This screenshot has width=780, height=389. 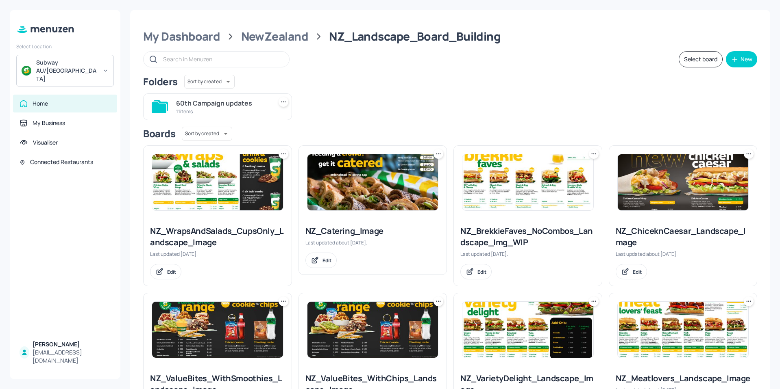 I want to click on button: New, so click(x=741, y=59).